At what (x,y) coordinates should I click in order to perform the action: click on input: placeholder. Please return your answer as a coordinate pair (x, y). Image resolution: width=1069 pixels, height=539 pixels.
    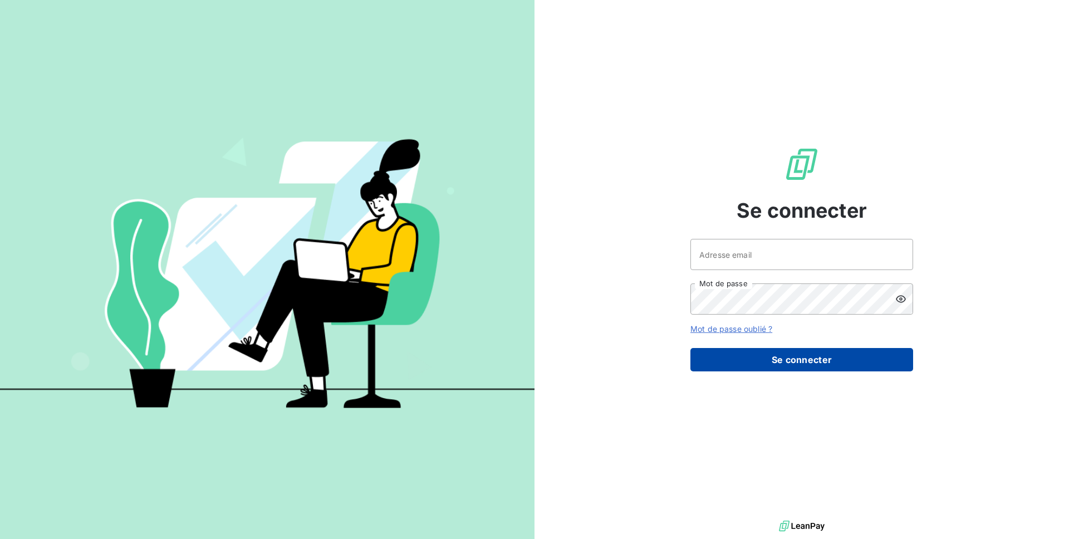
    Looking at the image, I should click on (802, 255).